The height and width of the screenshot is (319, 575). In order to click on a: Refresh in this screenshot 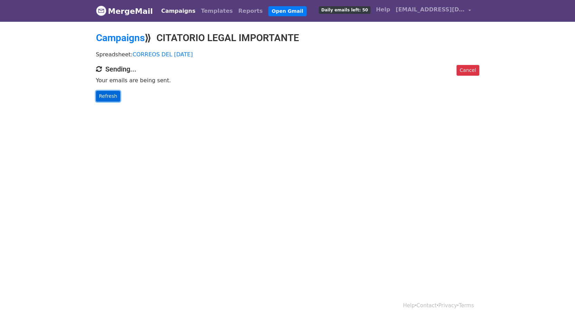, I will do `click(108, 96)`.